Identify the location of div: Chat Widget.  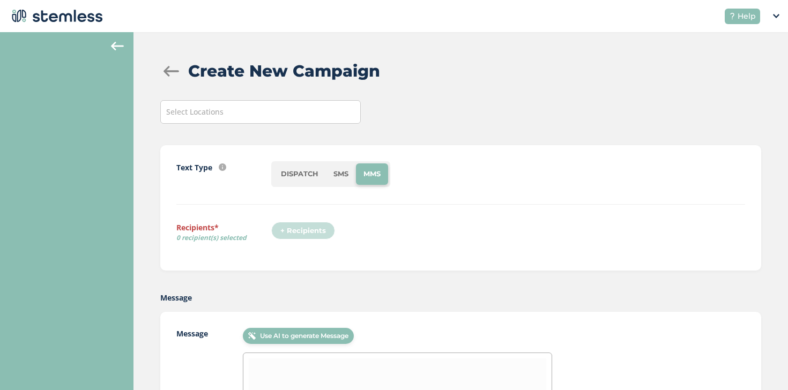
(761, 365).